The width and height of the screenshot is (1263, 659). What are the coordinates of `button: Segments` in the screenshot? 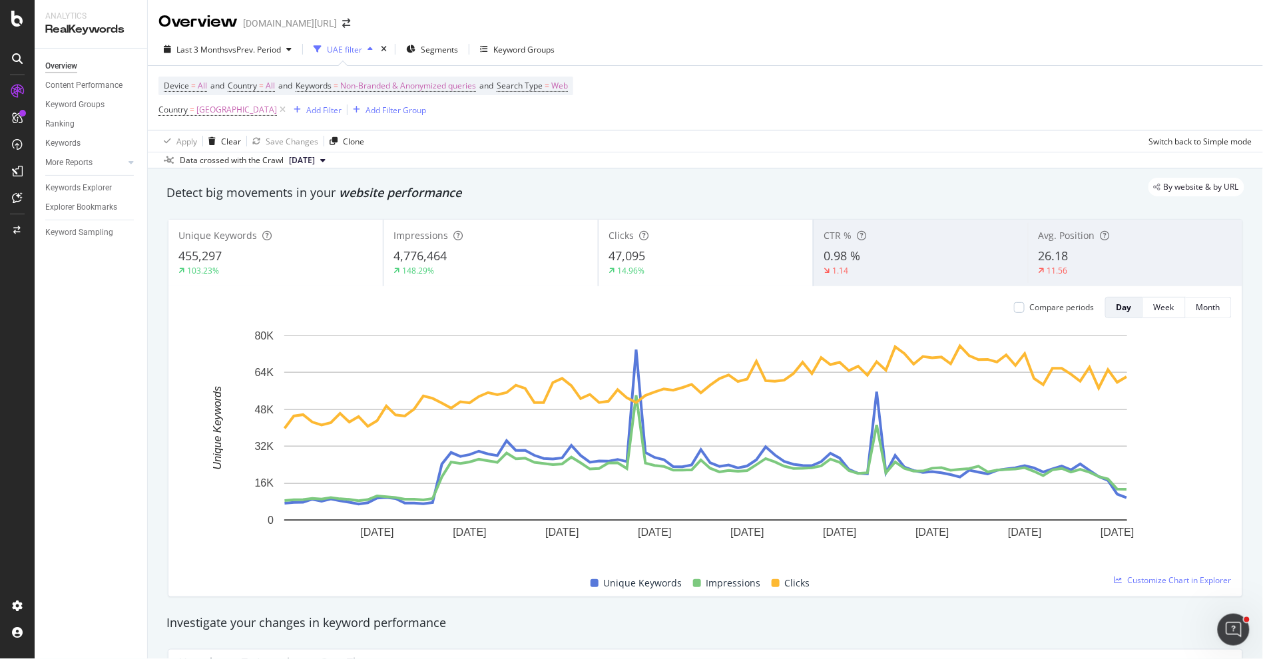 It's located at (432, 49).